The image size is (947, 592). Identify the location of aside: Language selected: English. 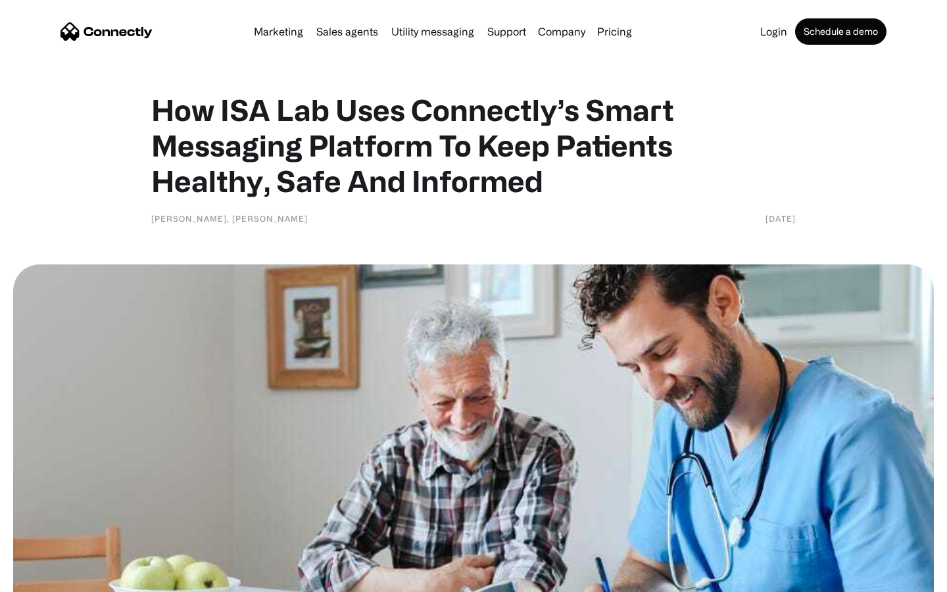
(46, 578).